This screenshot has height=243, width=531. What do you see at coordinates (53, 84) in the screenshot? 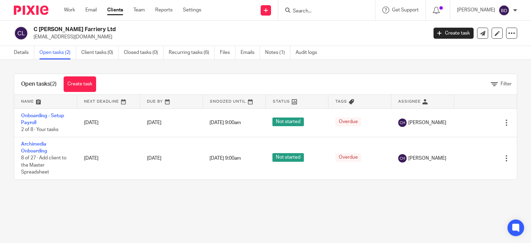
I see `span: (2)` at bounding box center [53, 84].